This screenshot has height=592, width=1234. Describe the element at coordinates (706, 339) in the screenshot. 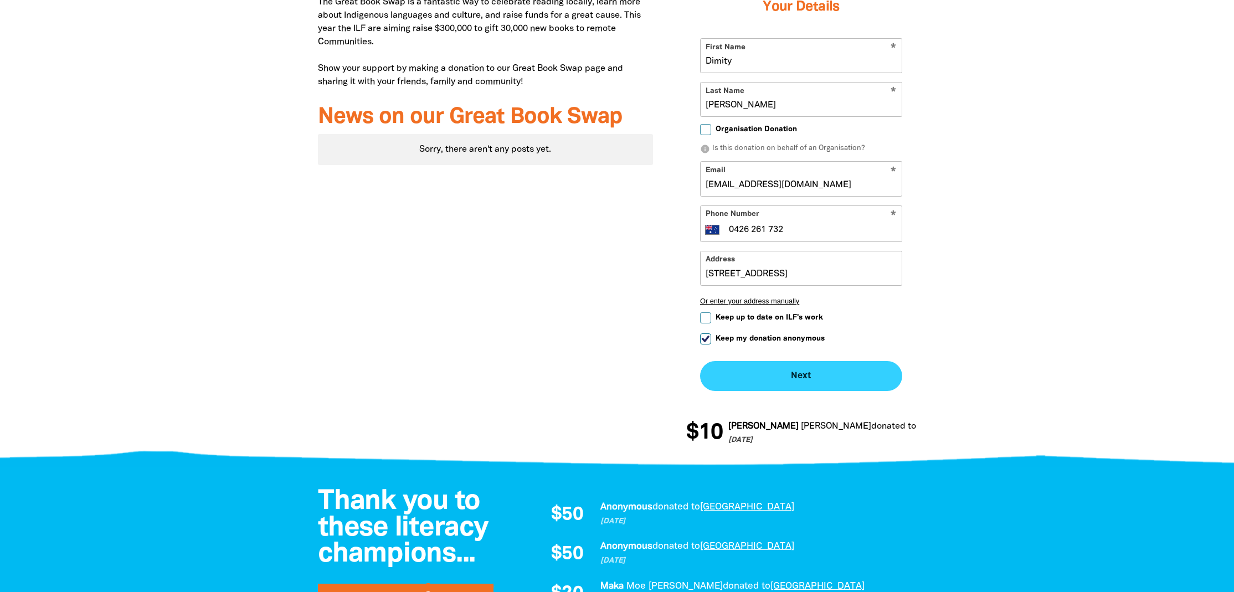

I see `input: Keep my donation anonymous` at that location.